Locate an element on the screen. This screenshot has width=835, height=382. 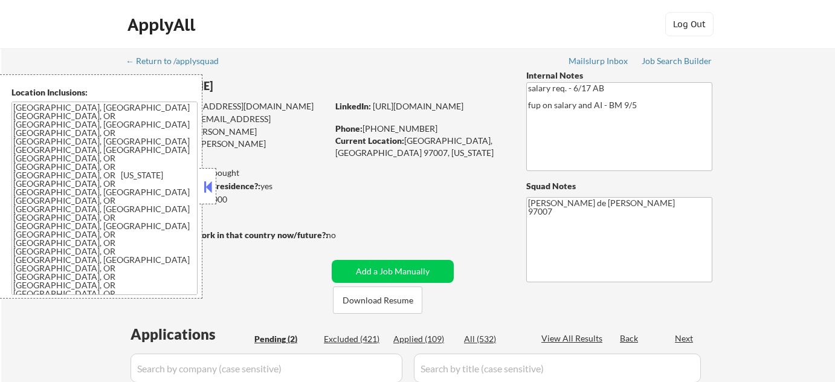
div: All (532) is located at coordinates (494, 339).